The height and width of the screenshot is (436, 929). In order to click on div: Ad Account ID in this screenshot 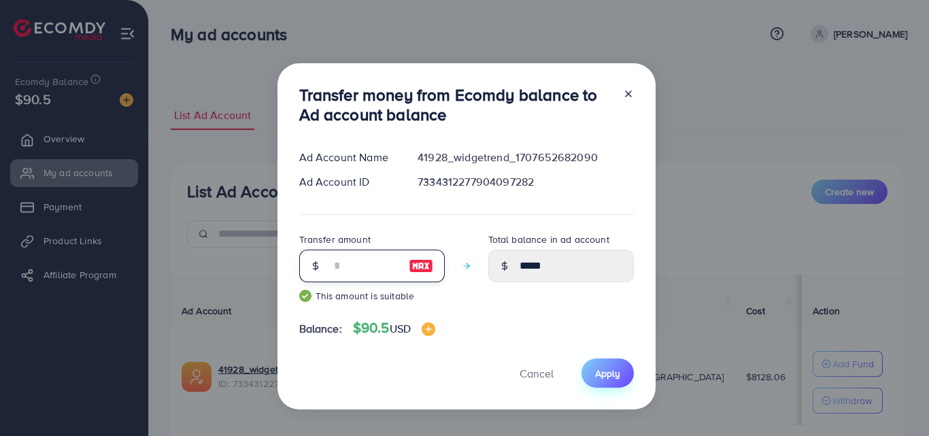, I will do `click(348, 182)`.